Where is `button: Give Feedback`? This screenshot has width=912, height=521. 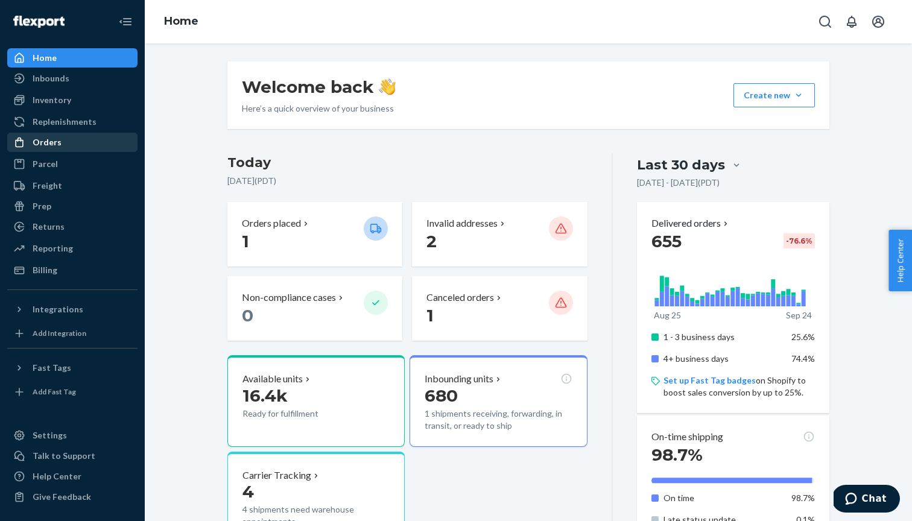 button: Give Feedback is located at coordinates (72, 497).